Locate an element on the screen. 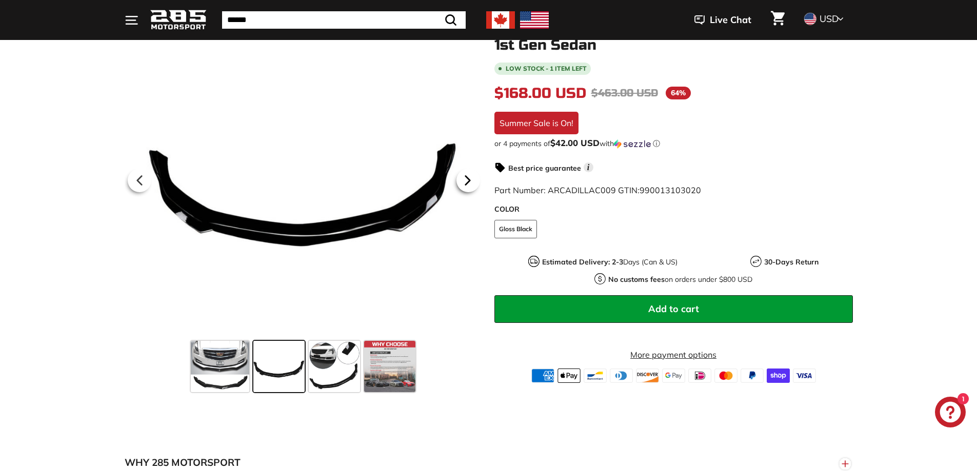 Image resolution: width=977 pixels, height=471 pixels. img: Logo_285_Motorsport_areodynamics_components is located at coordinates (178, 20).